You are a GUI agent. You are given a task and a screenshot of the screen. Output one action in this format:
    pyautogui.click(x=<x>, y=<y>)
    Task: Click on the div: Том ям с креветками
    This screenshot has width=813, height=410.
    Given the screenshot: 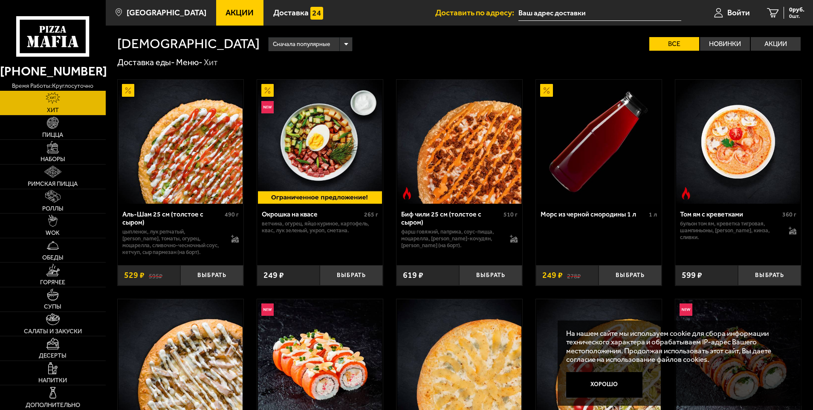 What is the action you would take?
    pyautogui.click(x=730, y=214)
    